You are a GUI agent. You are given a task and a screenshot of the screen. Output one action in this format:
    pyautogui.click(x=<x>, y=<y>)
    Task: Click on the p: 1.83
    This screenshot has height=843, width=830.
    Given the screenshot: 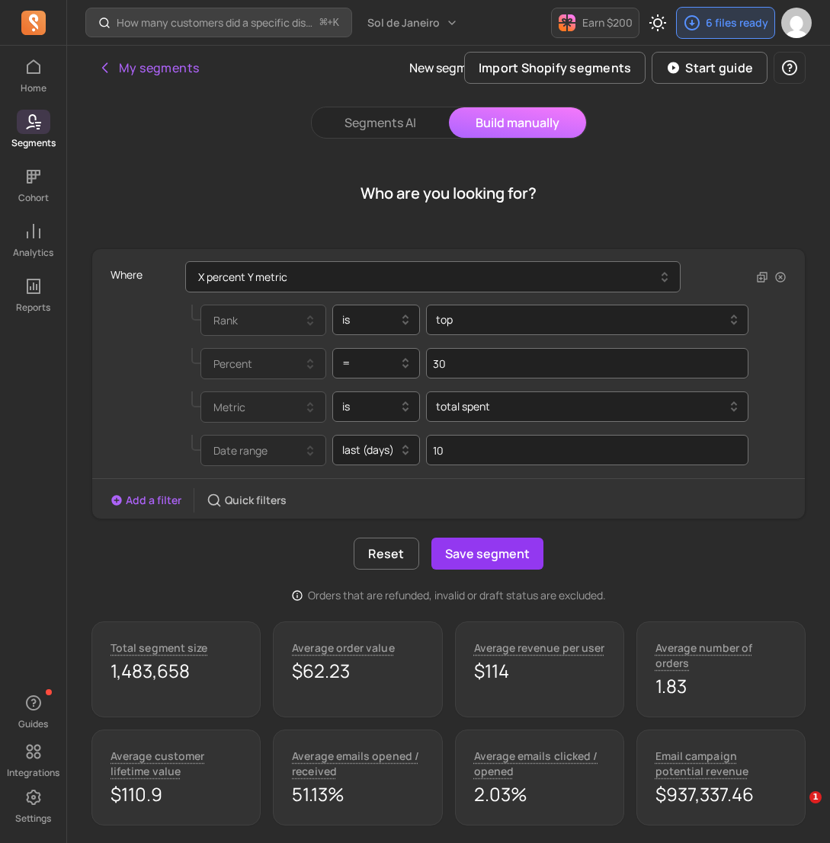 What is the action you would take?
    pyautogui.click(x=721, y=686)
    